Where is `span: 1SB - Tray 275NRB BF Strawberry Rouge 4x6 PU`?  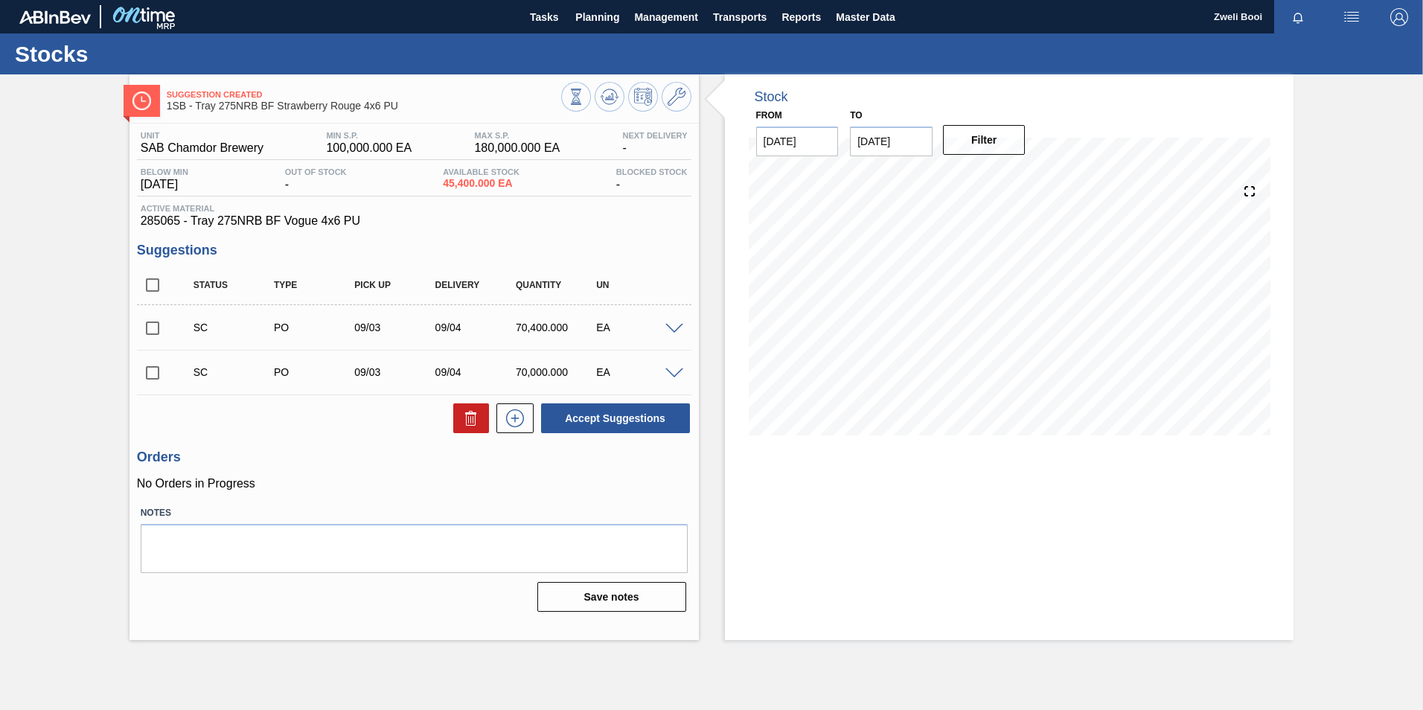
span: 1SB - Tray 275NRB BF Strawberry Rouge 4x6 PU is located at coordinates (364, 106).